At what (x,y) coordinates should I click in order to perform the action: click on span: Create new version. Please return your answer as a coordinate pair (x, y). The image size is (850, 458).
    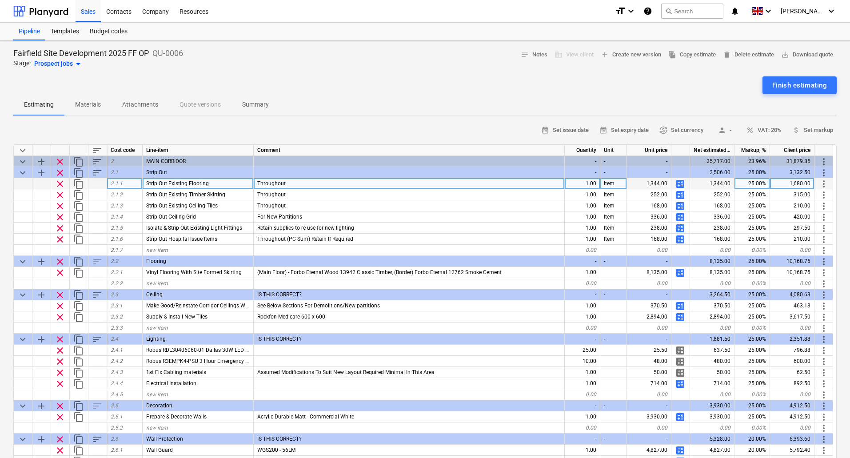
    Looking at the image, I should click on (631, 55).